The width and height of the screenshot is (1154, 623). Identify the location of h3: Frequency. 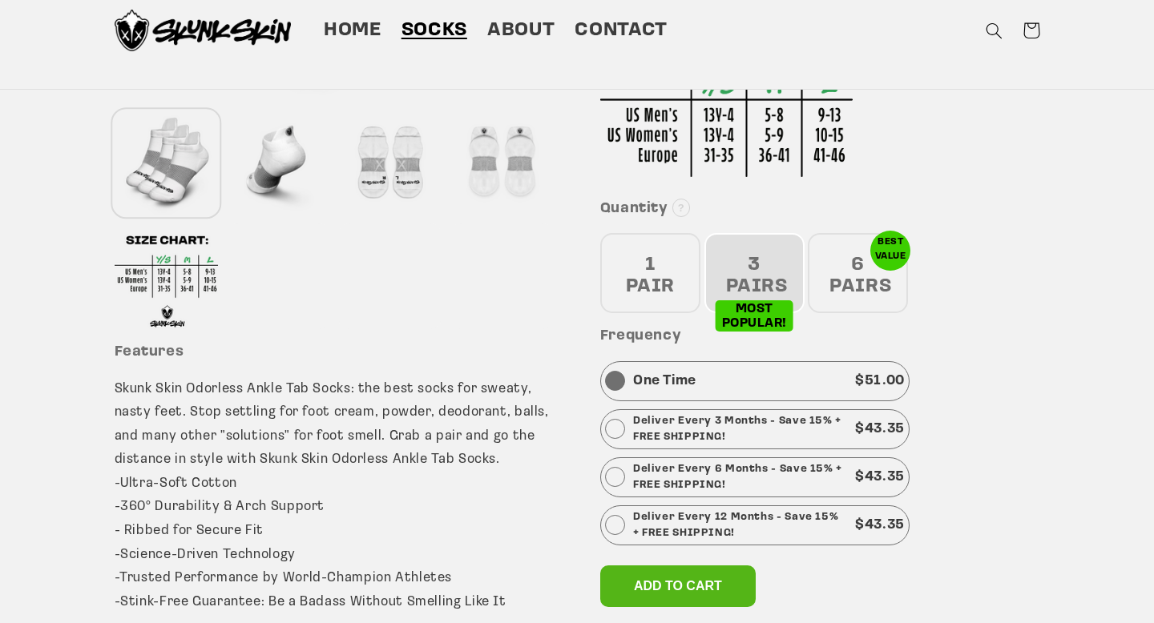
(820, 336).